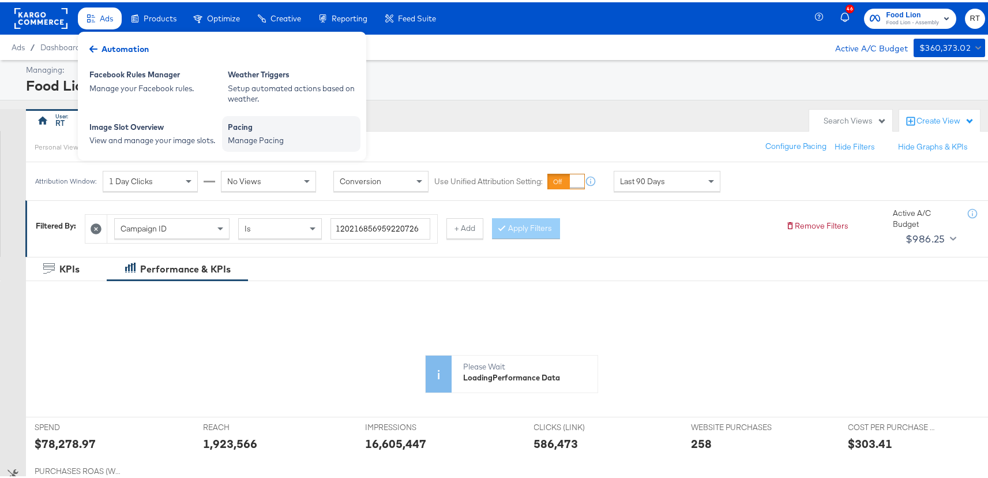 The height and width of the screenshot is (478, 988). What do you see at coordinates (66, 179) in the screenshot?
I see `div: Attribution Window:` at bounding box center [66, 179].